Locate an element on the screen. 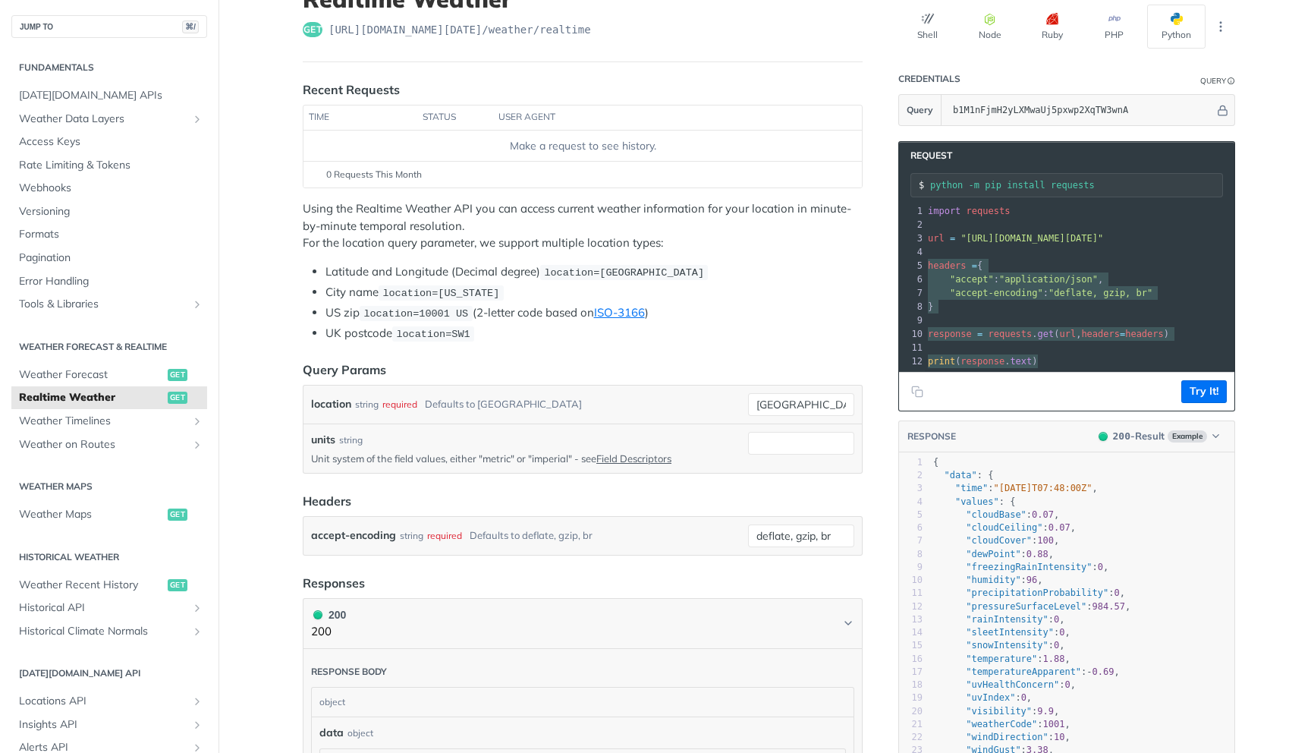  button: Copy to clipboard is located at coordinates (917, 392).